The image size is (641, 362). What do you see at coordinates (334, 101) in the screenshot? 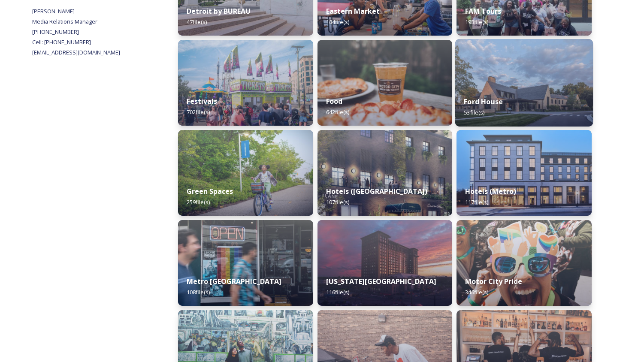
I see `strong: Food` at bounding box center [334, 101].